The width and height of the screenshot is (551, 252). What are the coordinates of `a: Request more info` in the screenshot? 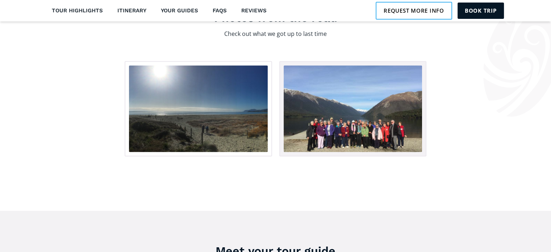 It's located at (414, 11).